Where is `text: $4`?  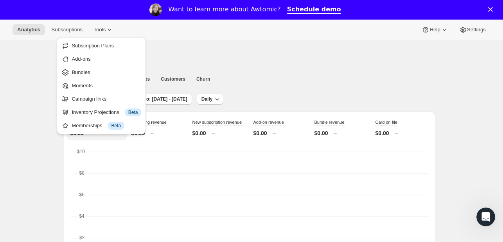
text: $4 is located at coordinates (82, 216).